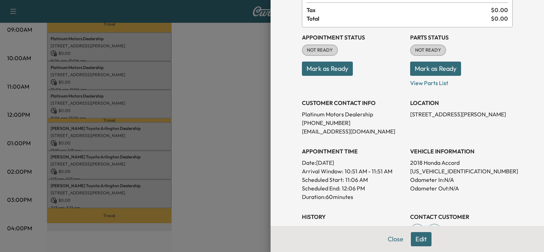 The height and width of the screenshot is (252, 544). Describe the element at coordinates (461, 37) in the screenshot. I see `h3: Parts Status` at that location.